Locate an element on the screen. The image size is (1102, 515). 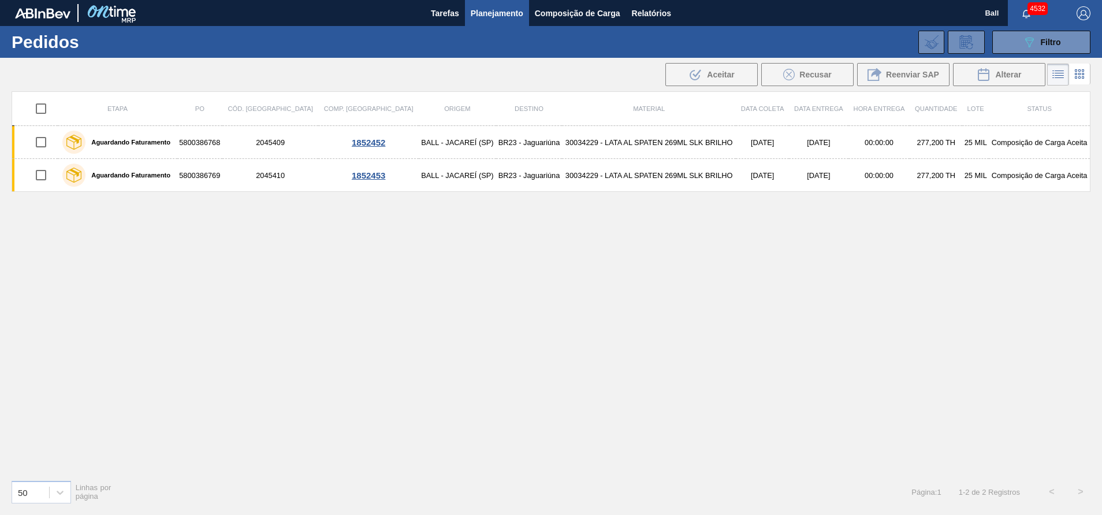
span: Lote is located at coordinates (976, 109).